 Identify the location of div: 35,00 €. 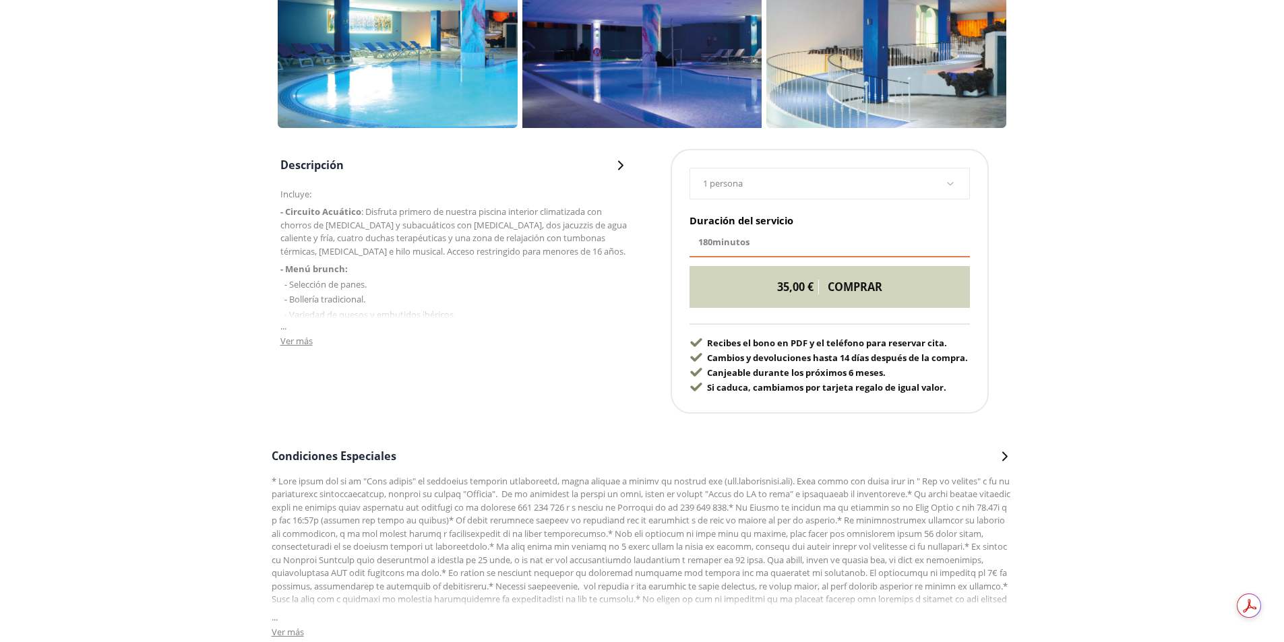
(795, 287).